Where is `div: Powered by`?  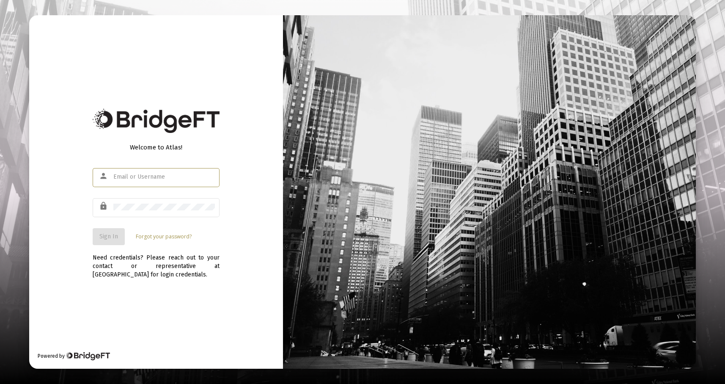 div: Powered by is located at coordinates (74, 356).